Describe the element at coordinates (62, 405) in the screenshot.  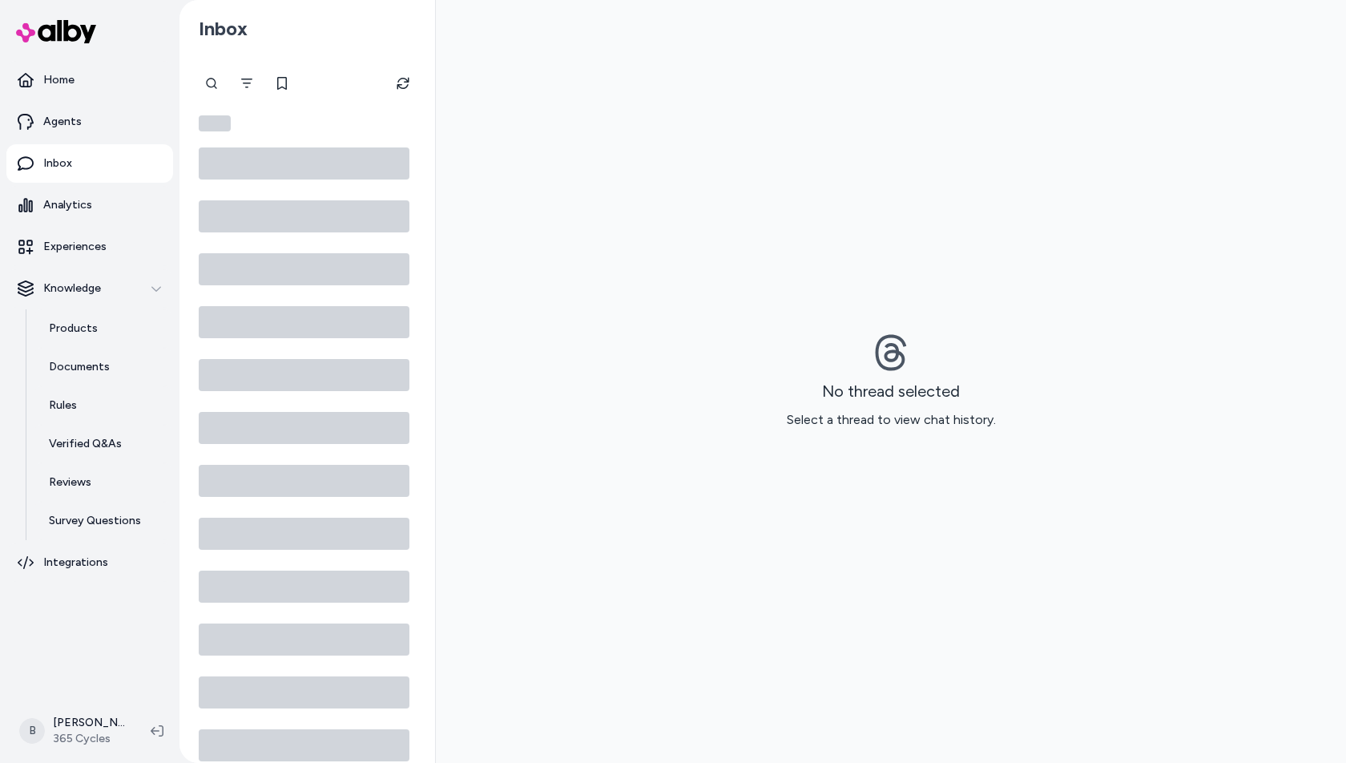
I see `p: Rules` at that location.